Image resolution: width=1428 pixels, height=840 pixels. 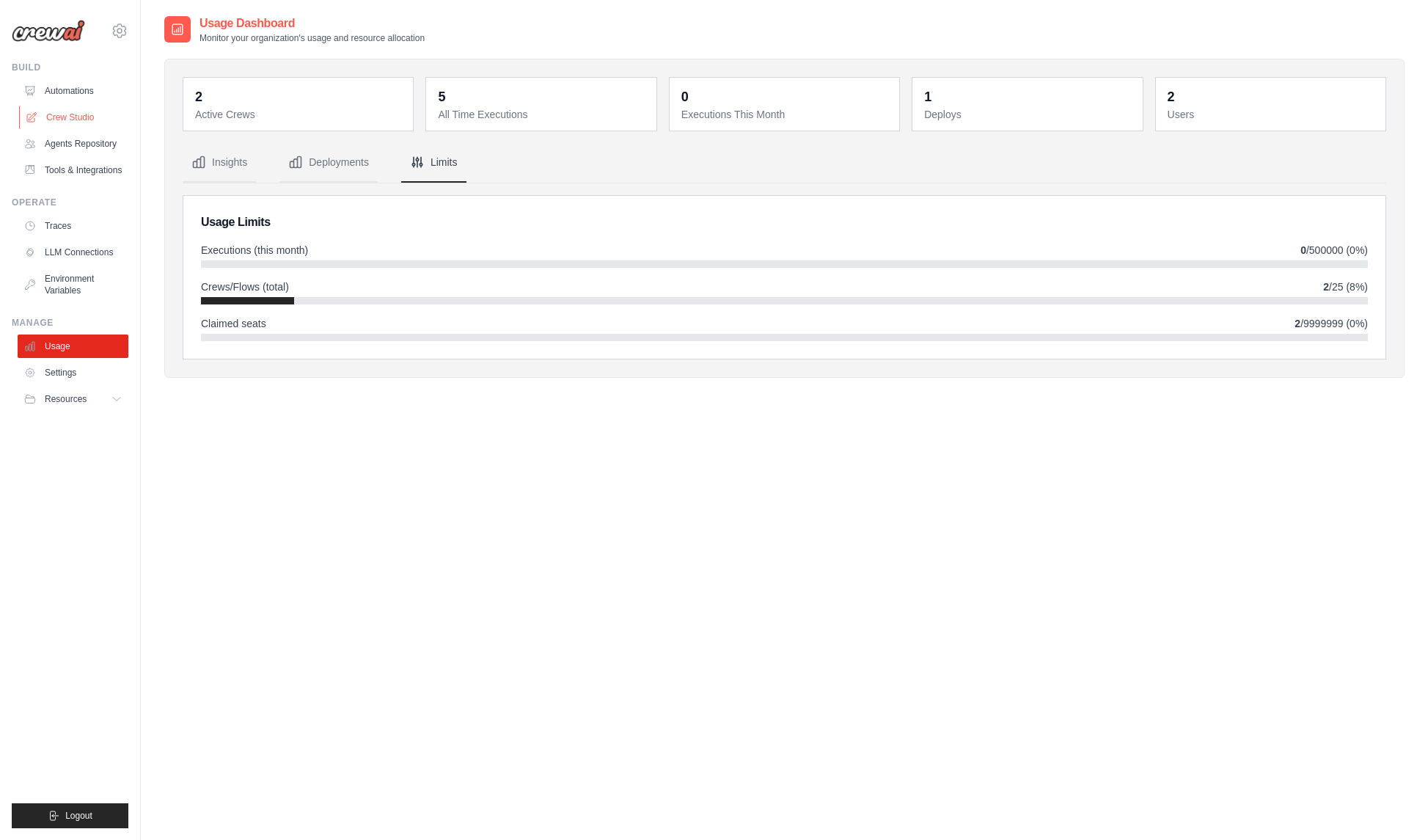 I want to click on dt: Executions This Month, so click(x=786, y=115).